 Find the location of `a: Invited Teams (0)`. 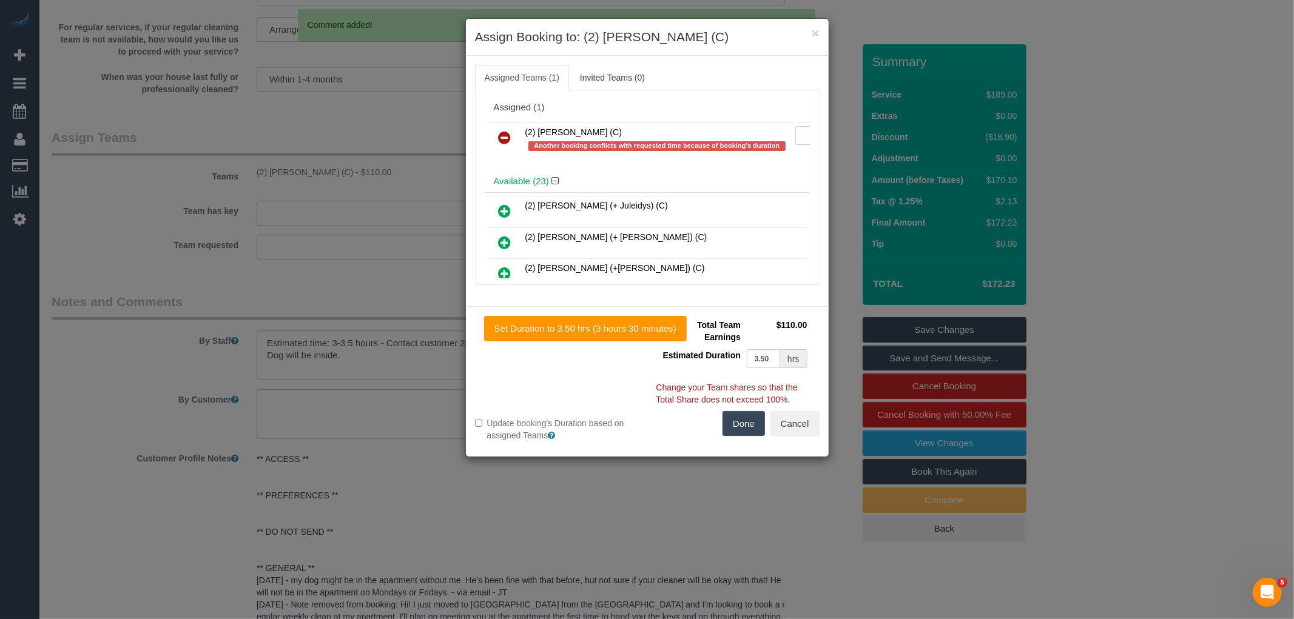

a: Invited Teams (0) is located at coordinates (612, 78).